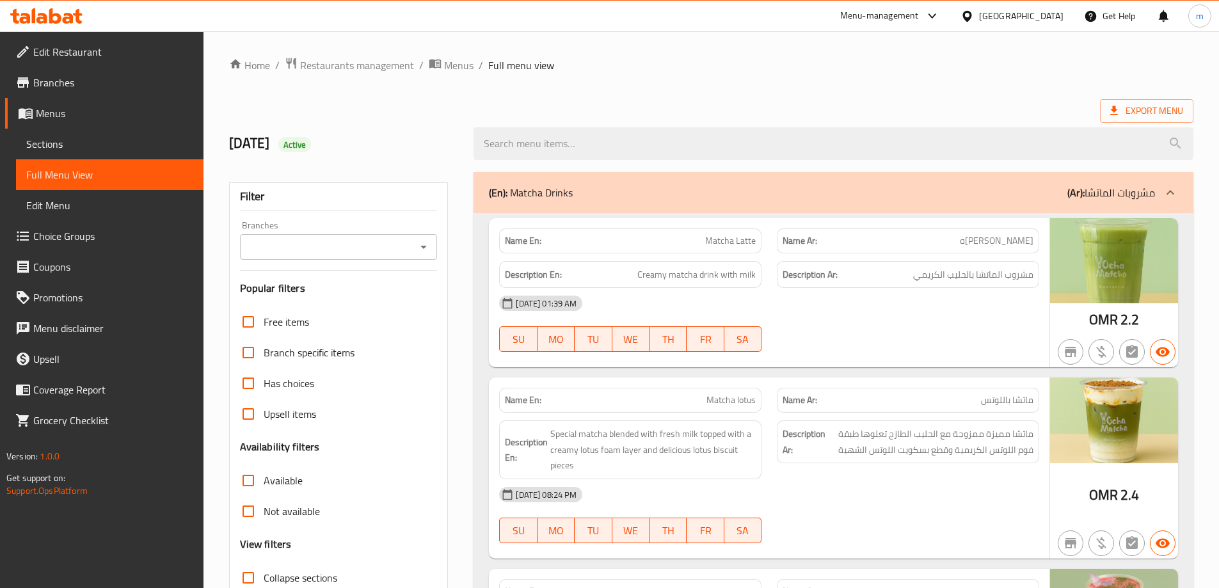 The width and height of the screenshot is (1219, 588). Describe the element at coordinates (104, 83) in the screenshot. I see `a: Branches` at that location.